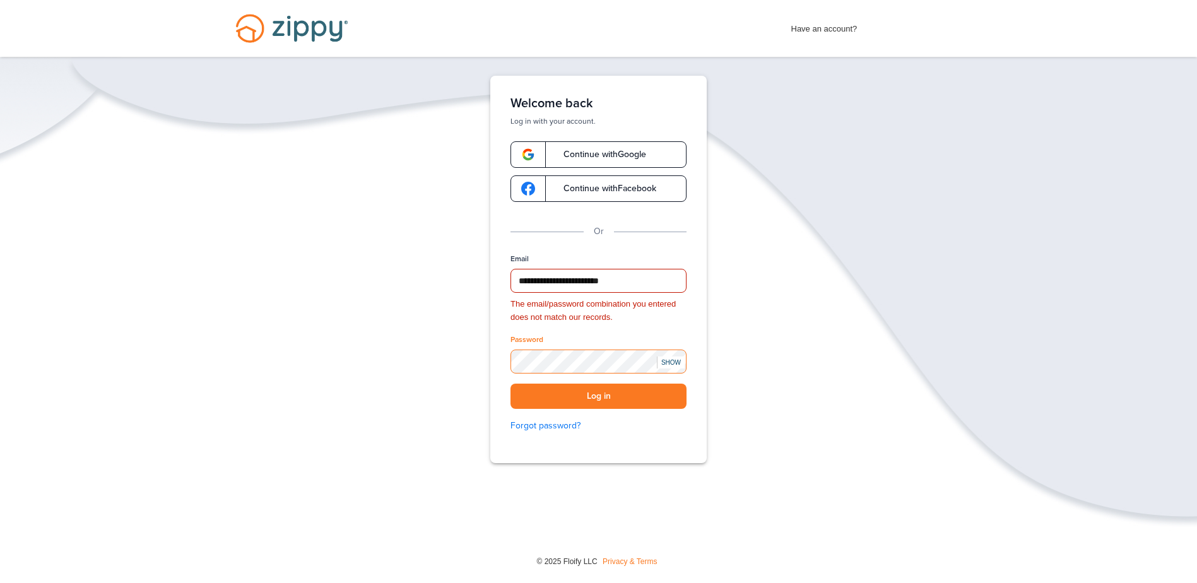 The height and width of the screenshot is (583, 1197). Describe the element at coordinates (598, 189) in the screenshot. I see `a: google-logoContinue withFacebook` at that location.